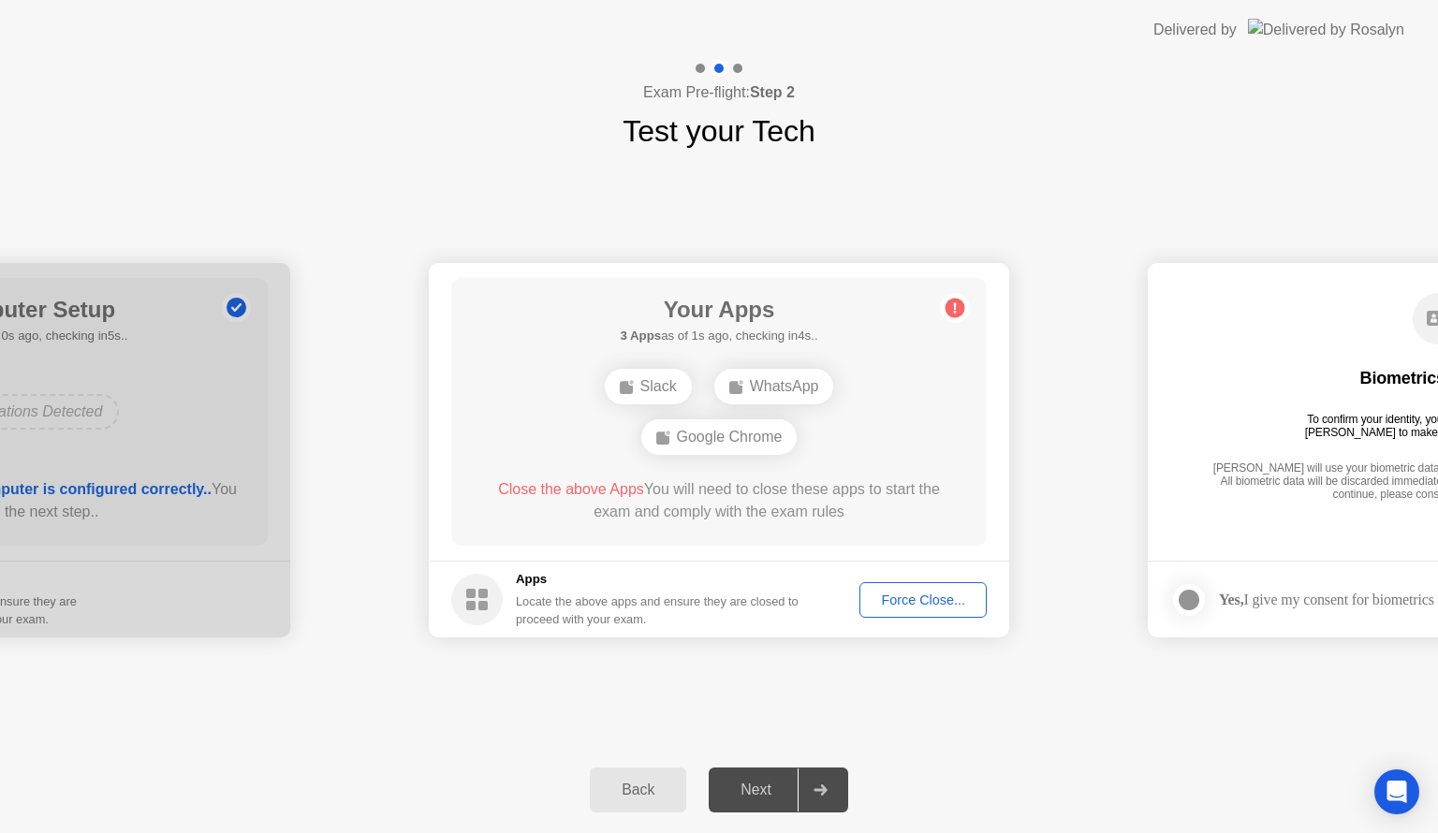  I want to click on h1: Test your Tech, so click(719, 131).